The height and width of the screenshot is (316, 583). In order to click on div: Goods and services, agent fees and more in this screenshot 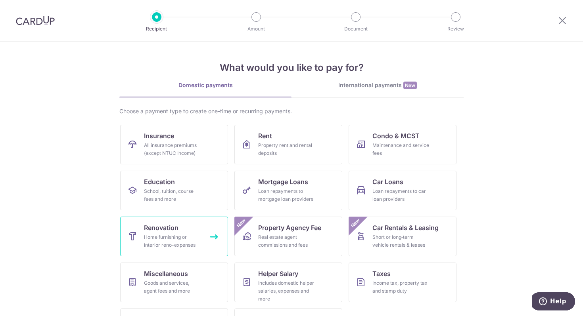, I will do `click(172, 287)`.